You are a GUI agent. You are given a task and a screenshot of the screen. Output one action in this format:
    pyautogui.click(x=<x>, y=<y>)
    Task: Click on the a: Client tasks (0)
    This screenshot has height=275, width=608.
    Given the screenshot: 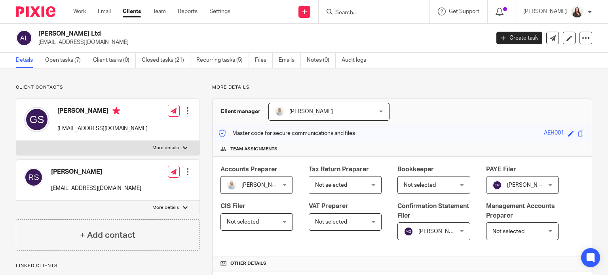 What is the action you would take?
    pyautogui.click(x=114, y=60)
    